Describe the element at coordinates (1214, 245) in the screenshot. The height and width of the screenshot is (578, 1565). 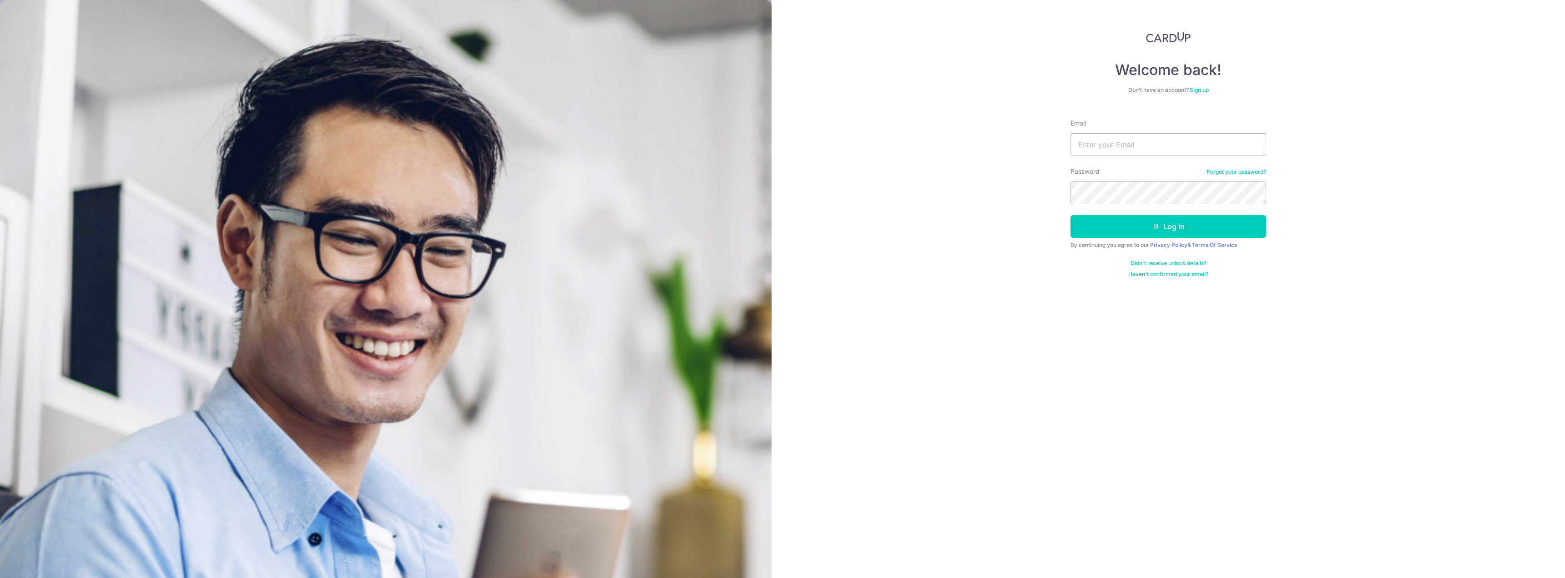
I see `a: Terms Of Service` at that location.